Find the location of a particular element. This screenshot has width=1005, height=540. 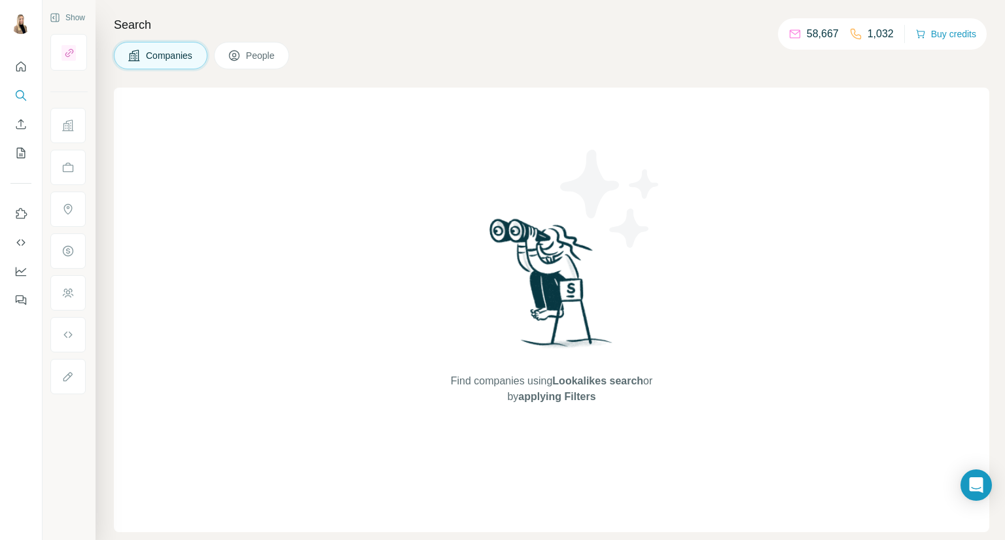

img: Surfe Illustration - Woman searching with binoculars is located at coordinates (551, 288).